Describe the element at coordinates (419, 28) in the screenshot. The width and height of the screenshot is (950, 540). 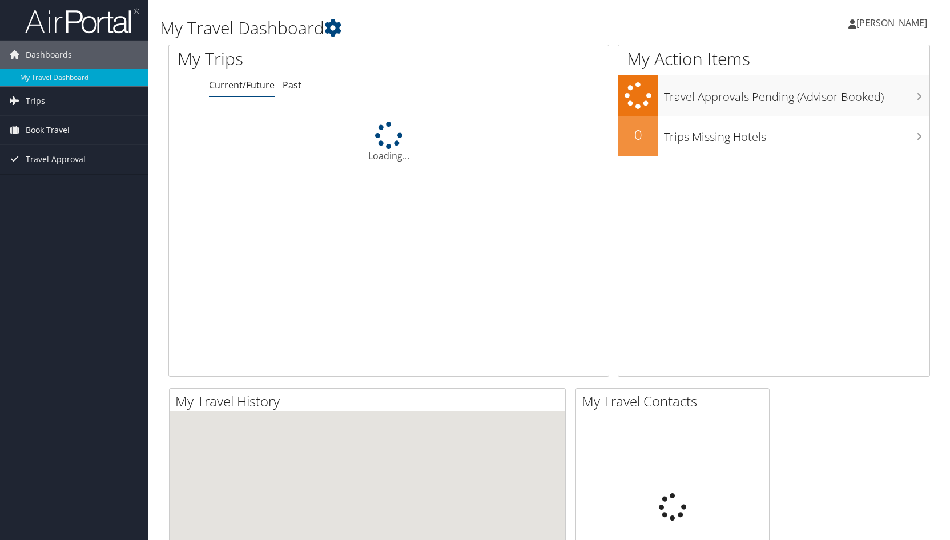
I see `h1: My Travel Dashboard` at that location.